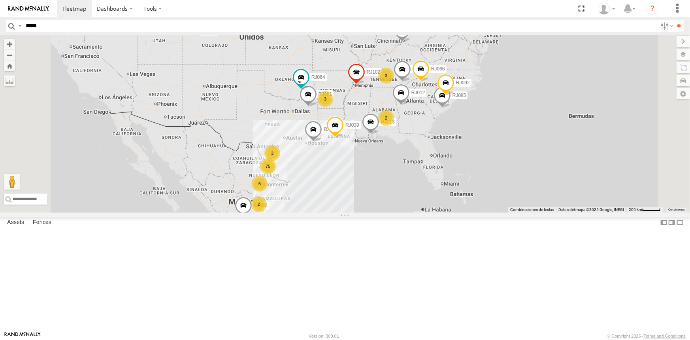  I want to click on button: Combinaciones de teclas, so click(532, 210).